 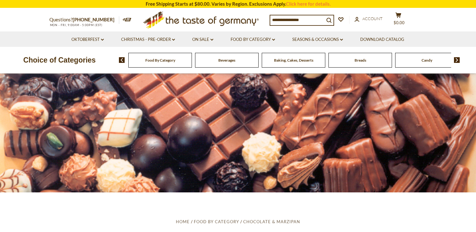 What do you see at coordinates (372, 19) in the screenshot?
I see `span: Account` at bounding box center [372, 19].